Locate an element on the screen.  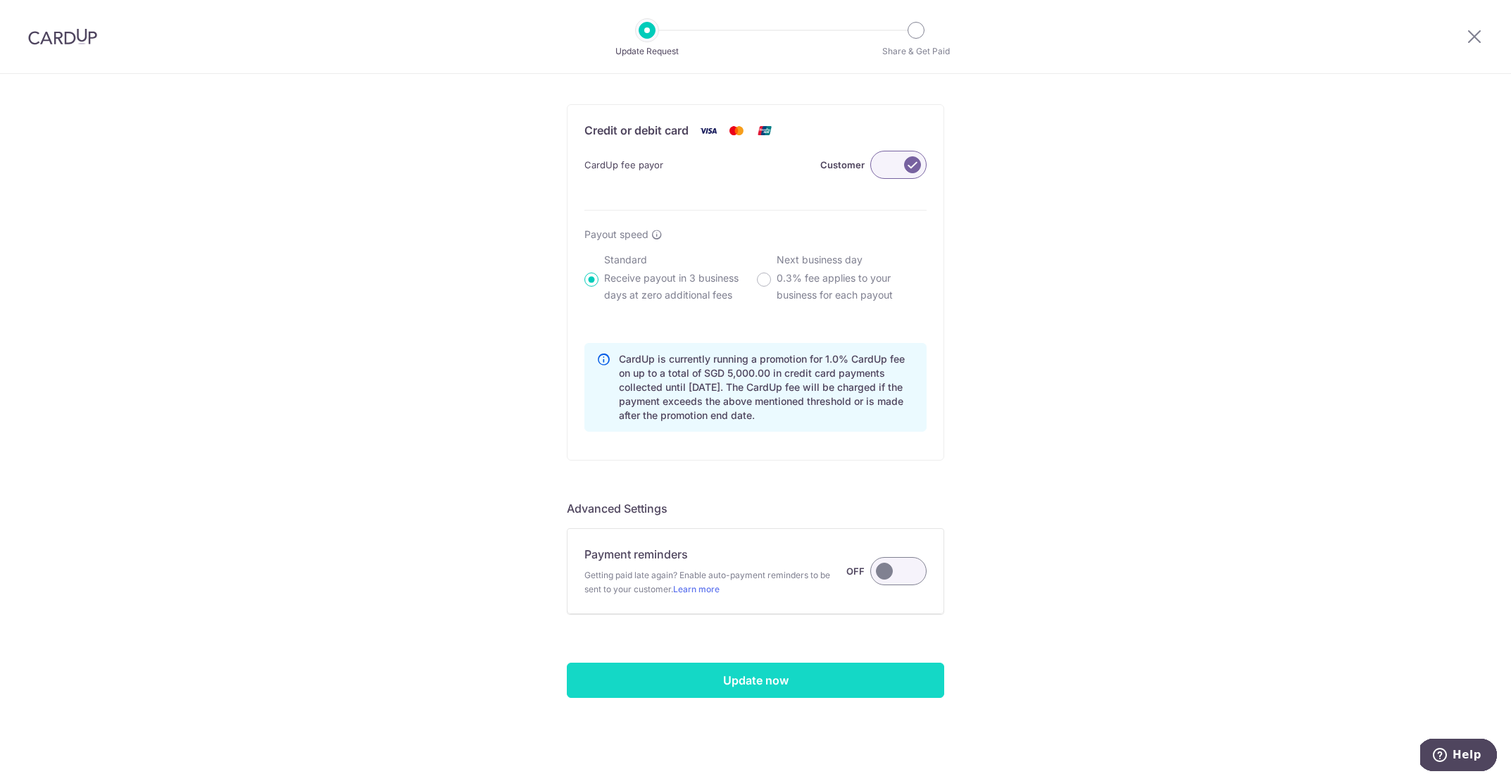
p: Share & Get Paid is located at coordinates (916, 51).